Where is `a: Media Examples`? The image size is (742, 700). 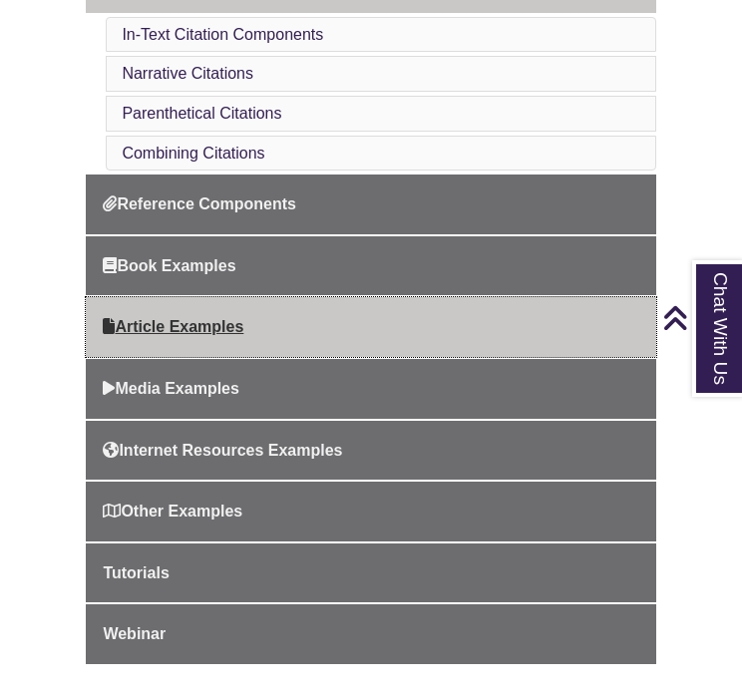
a: Media Examples is located at coordinates (370, 389).